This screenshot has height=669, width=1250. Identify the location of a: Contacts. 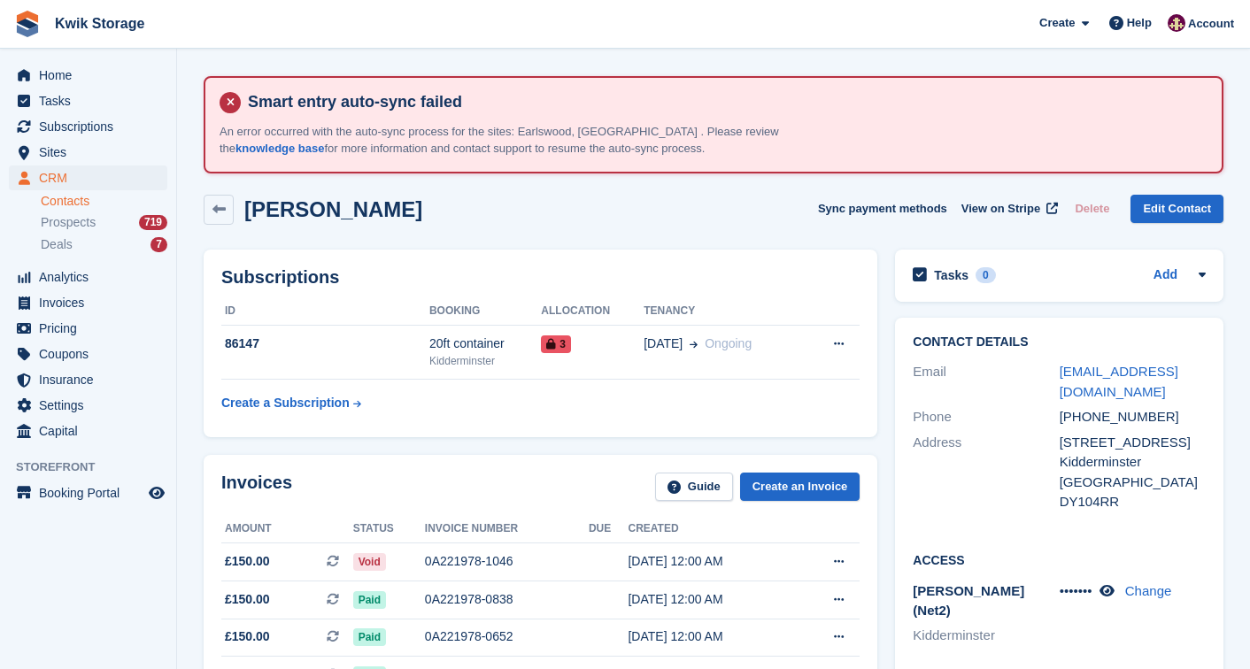
(104, 201).